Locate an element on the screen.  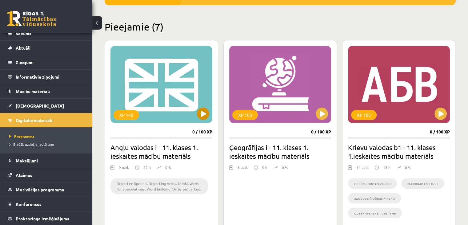
a: Rīgas 1. Tālmācības vidusskola is located at coordinates (31, 18).